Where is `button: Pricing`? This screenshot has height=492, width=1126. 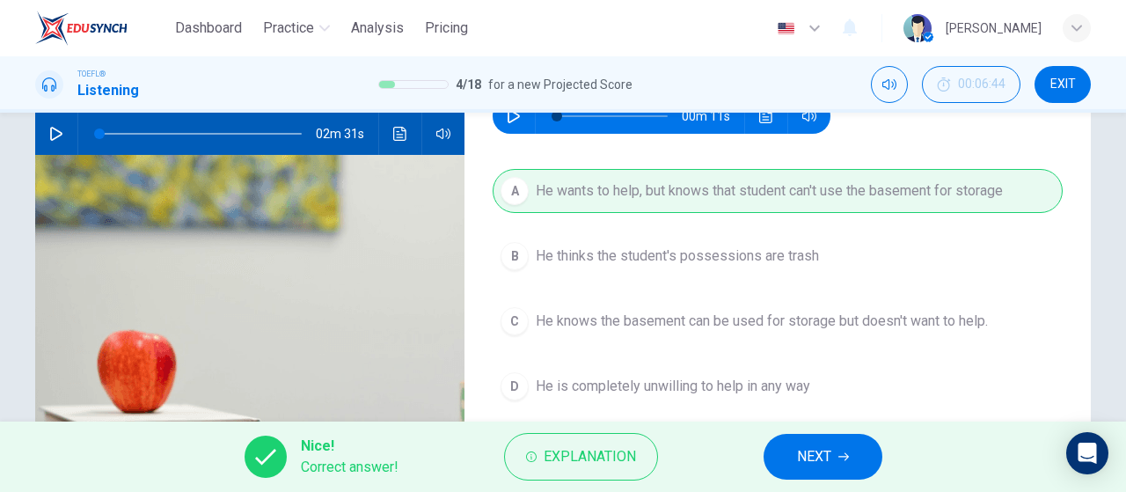
button: Pricing is located at coordinates (446, 28).